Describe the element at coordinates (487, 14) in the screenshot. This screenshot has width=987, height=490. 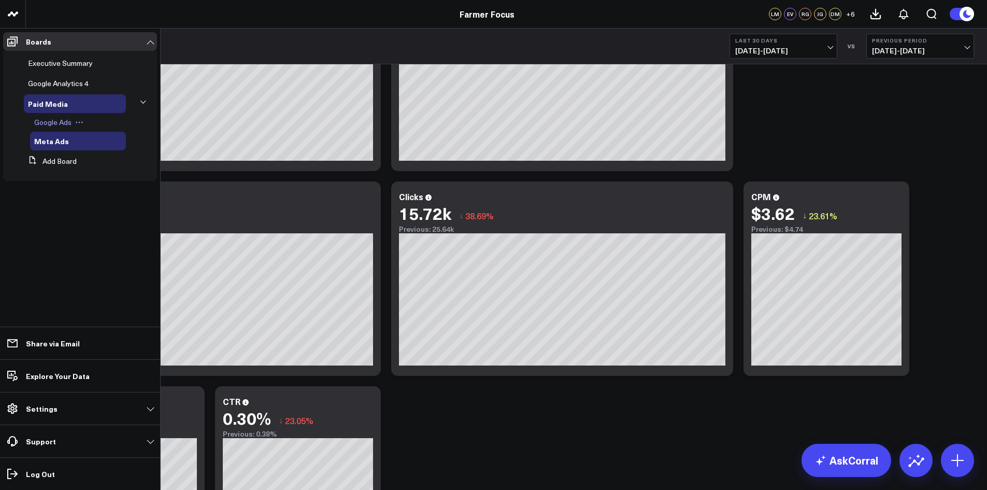
I see `a: Farmer Focus` at that location.